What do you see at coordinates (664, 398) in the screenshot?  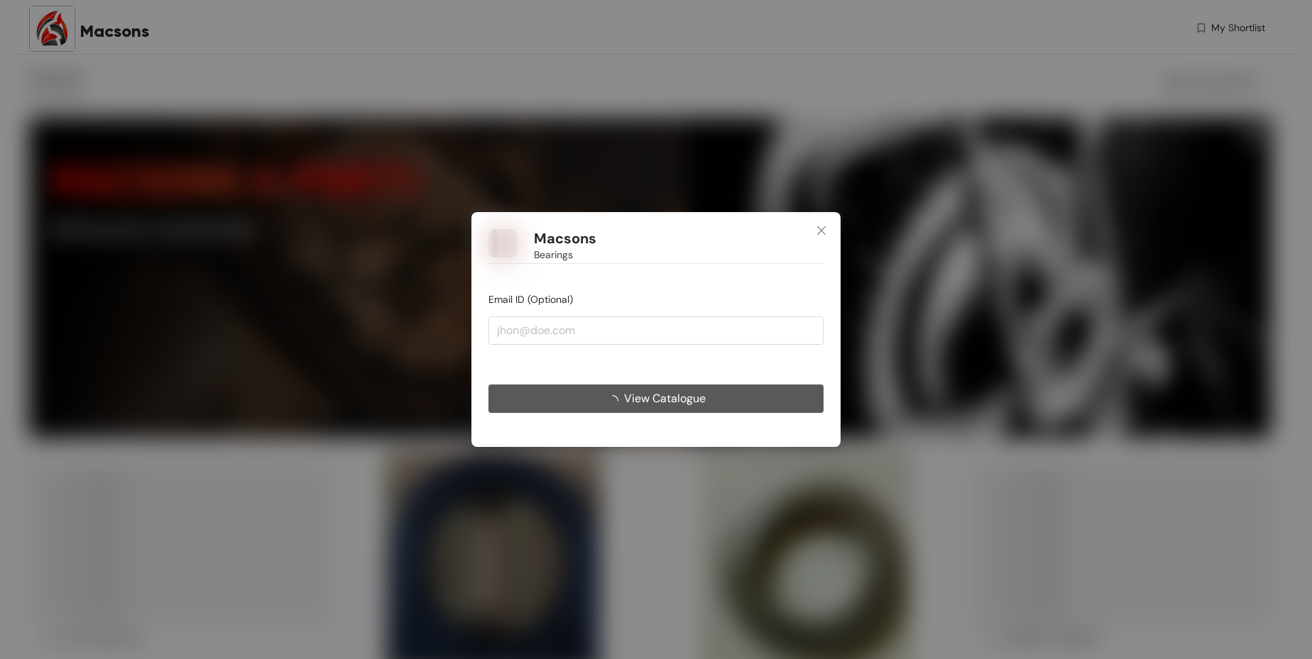 I see `span: View Catalogue` at bounding box center [664, 398].